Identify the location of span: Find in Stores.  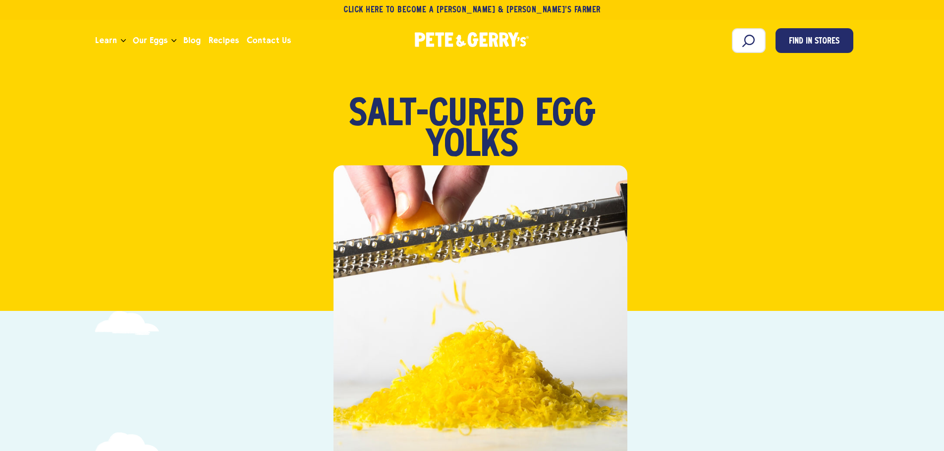
(814, 42).